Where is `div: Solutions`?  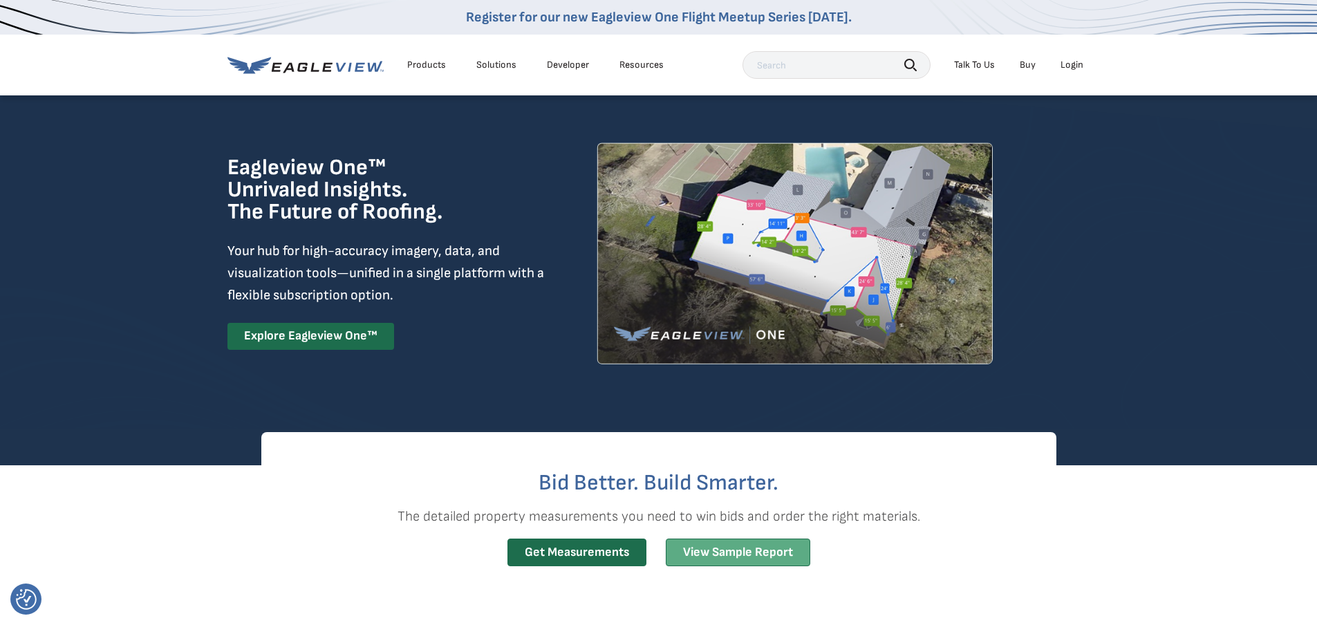
div: Solutions is located at coordinates (496, 65).